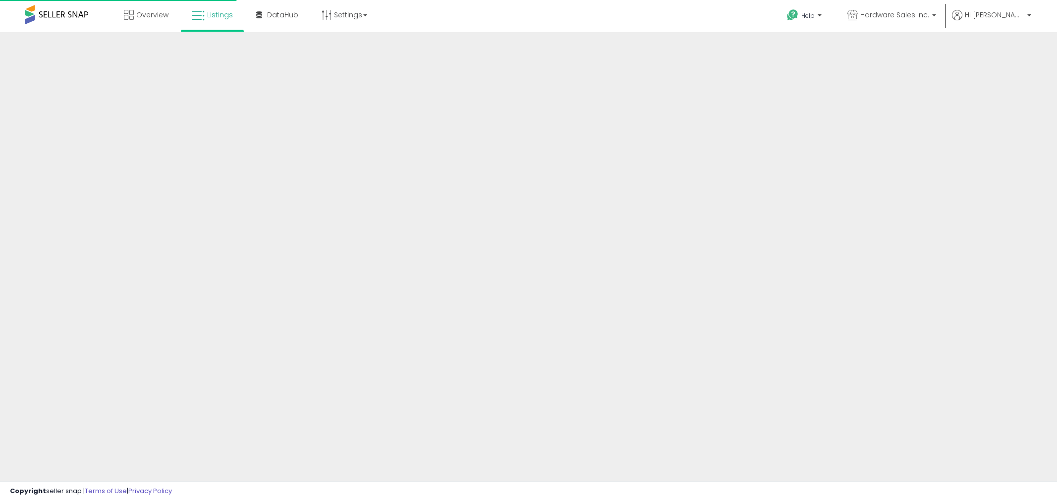 This screenshot has width=1057, height=501. What do you see at coordinates (220, 15) in the screenshot?
I see `span: Listings` at bounding box center [220, 15].